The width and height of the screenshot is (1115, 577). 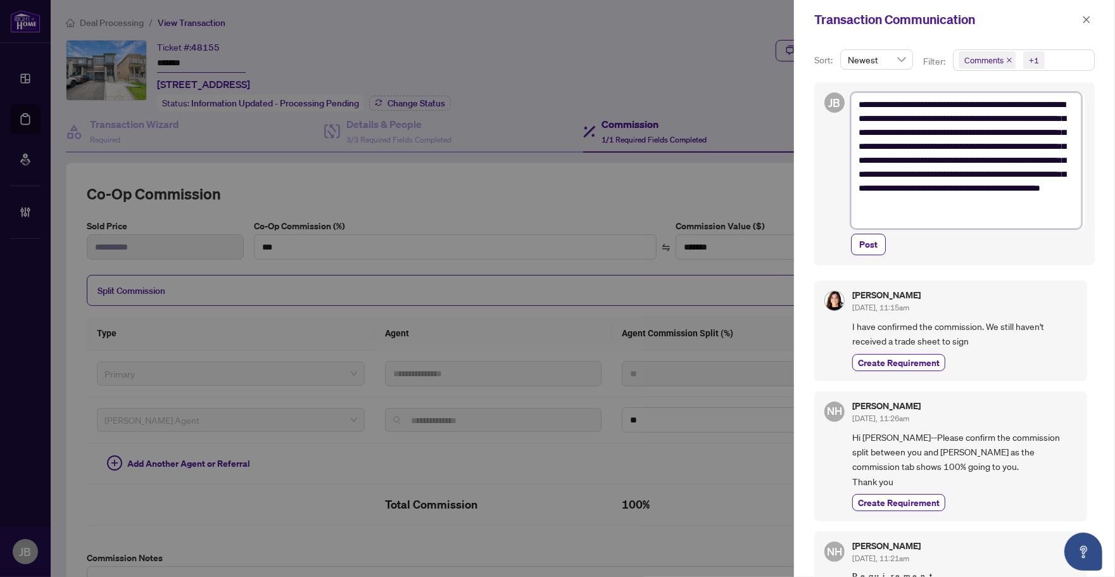 What do you see at coordinates (946, 20) in the screenshot?
I see `div: Transaction Communication` at bounding box center [946, 20].